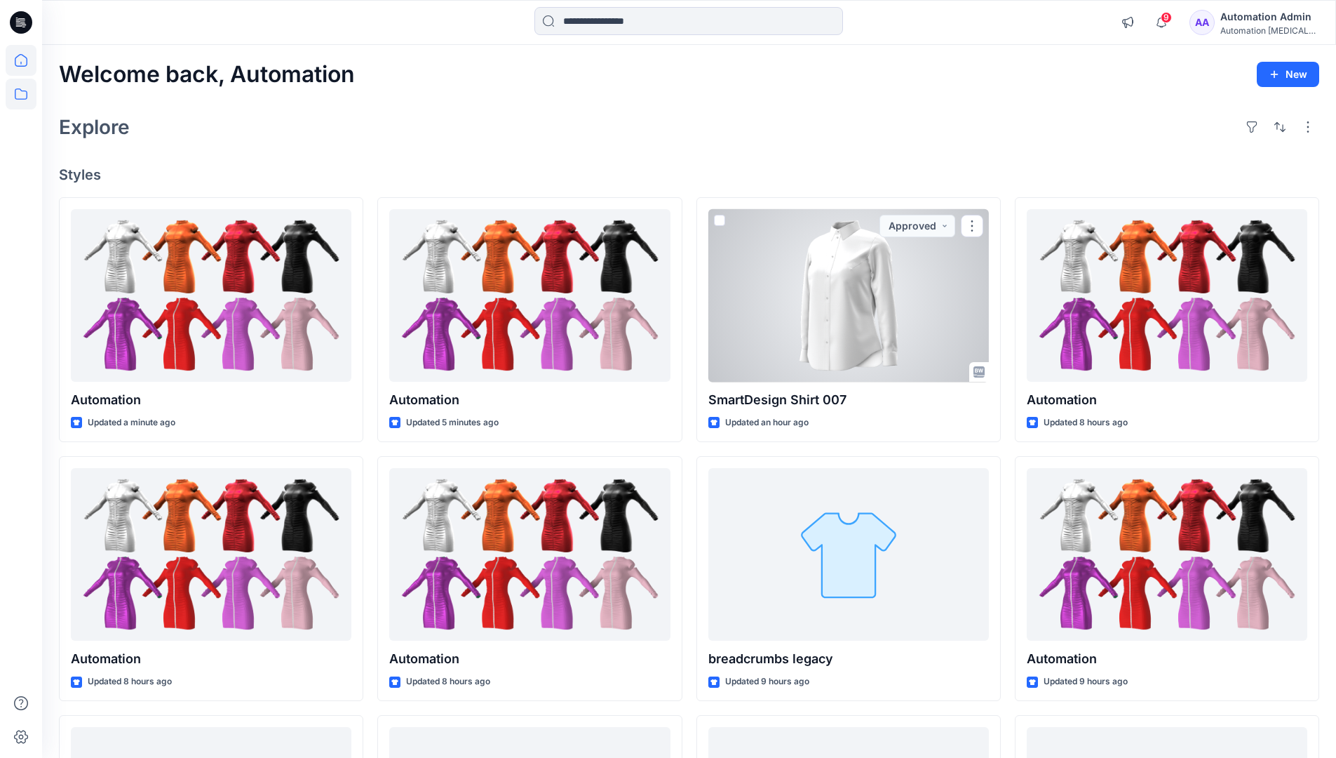  What do you see at coordinates (849, 400) in the screenshot?
I see `p: SmartDesign Shirt 007` at bounding box center [849, 400].